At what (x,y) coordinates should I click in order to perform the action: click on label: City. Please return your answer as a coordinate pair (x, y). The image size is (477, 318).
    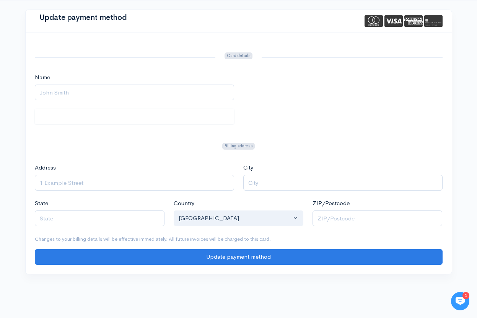
    Looking at the image, I should click on (248, 168).